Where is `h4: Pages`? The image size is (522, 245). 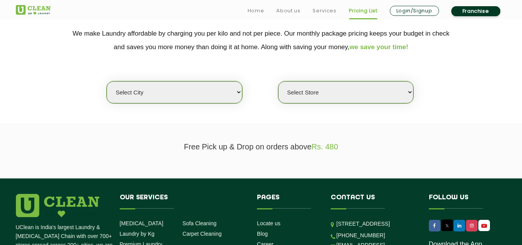 h4: Pages is located at coordinates (288, 201).